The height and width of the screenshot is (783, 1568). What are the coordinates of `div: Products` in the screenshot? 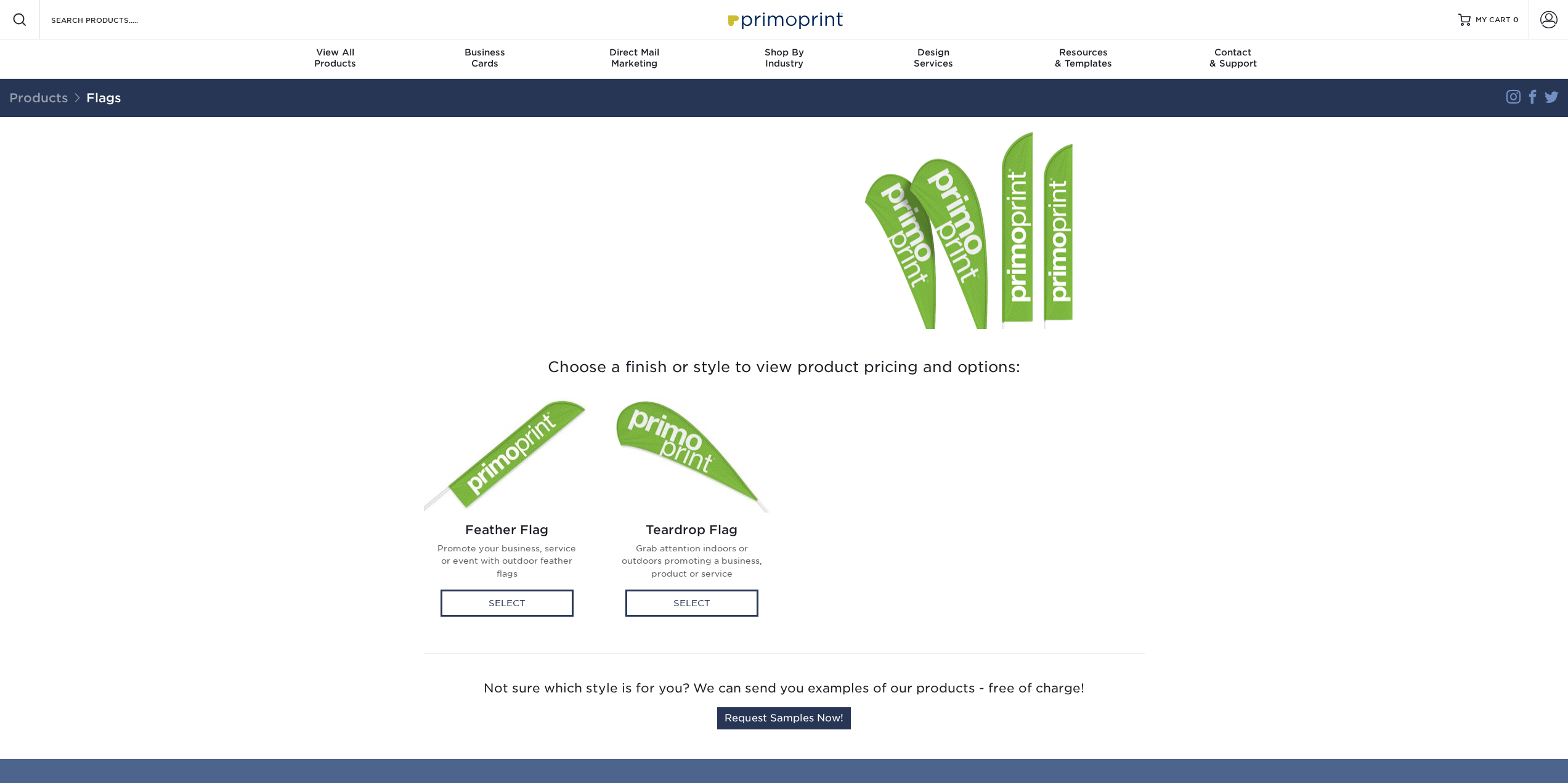 It's located at (335, 58).